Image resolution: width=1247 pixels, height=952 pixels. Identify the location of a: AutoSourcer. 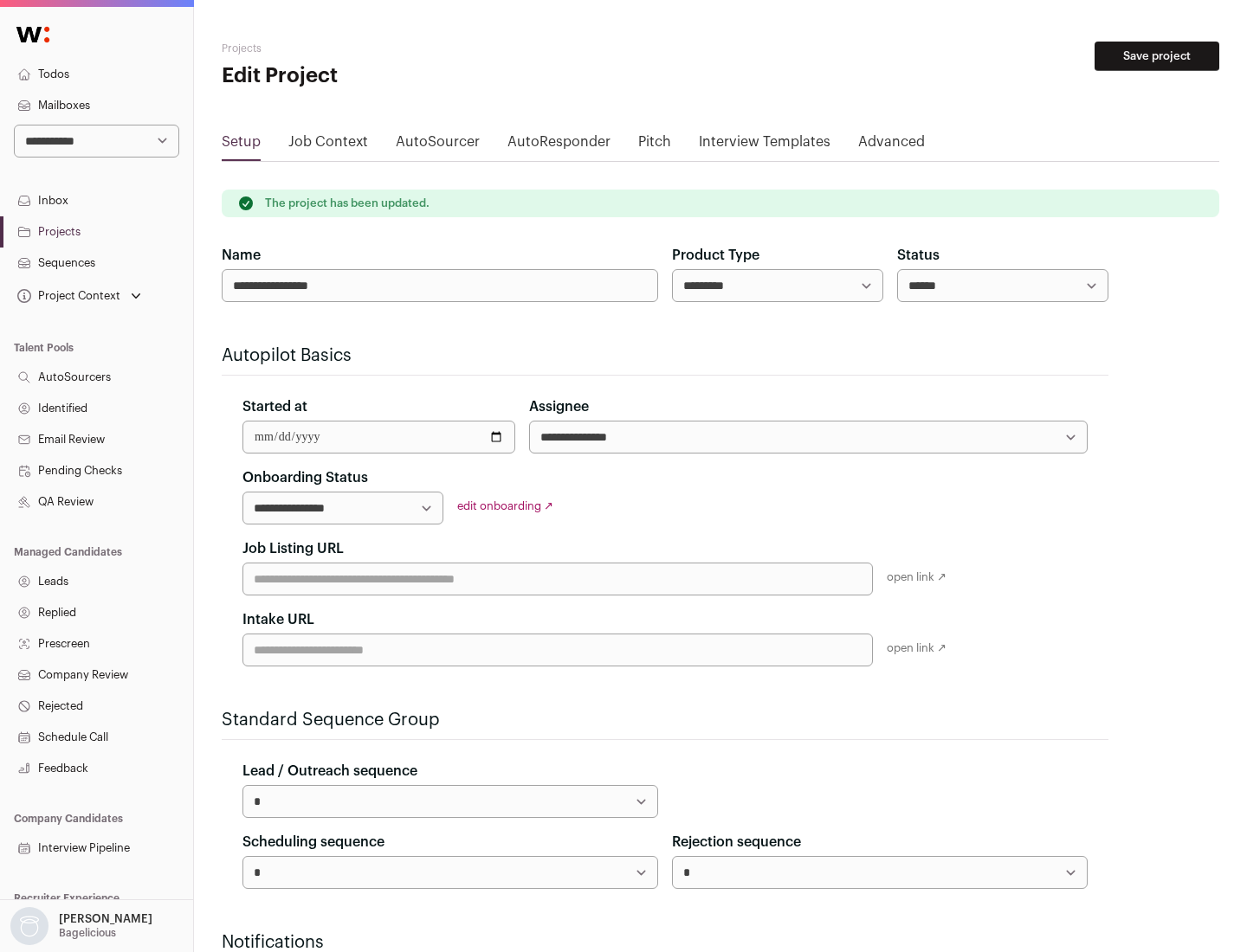
(438, 146).